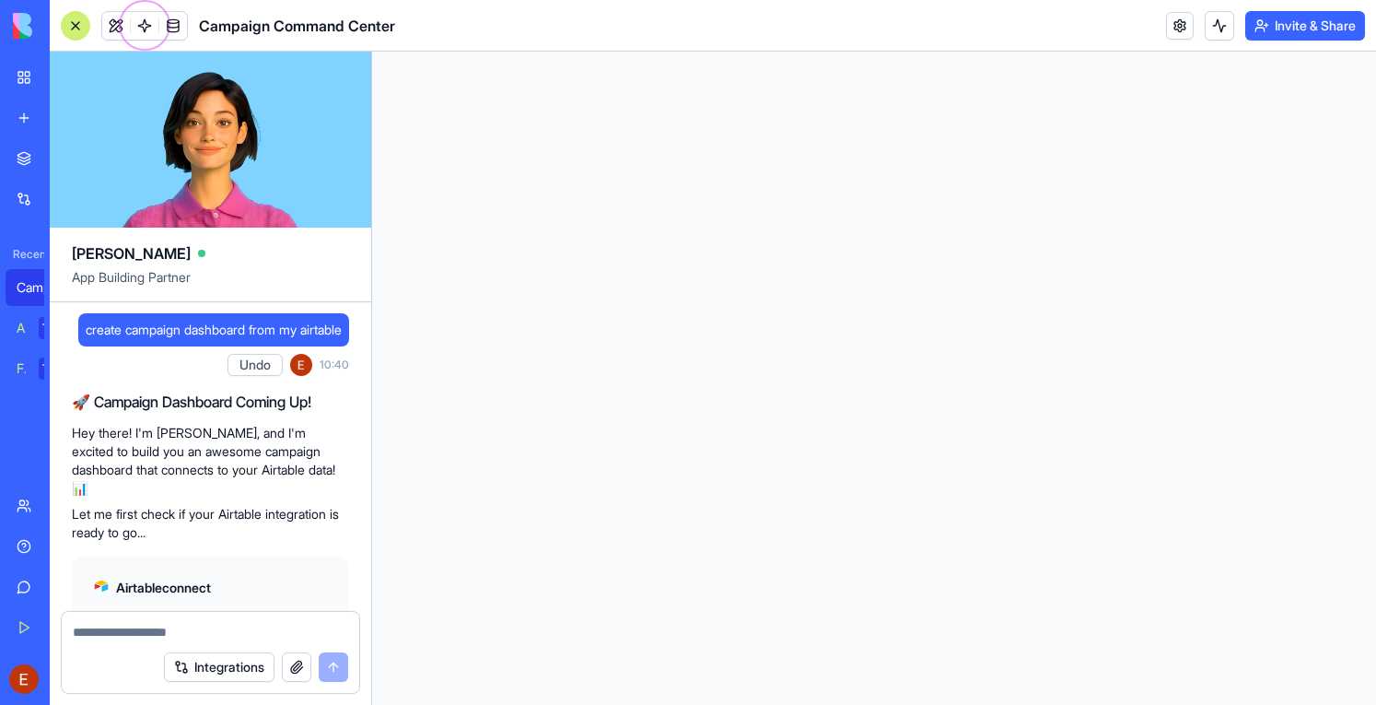  Describe the element at coordinates (210, 523) in the screenshot. I see `p: Let me first check if your Airtable integration is ready to go...` at that location.